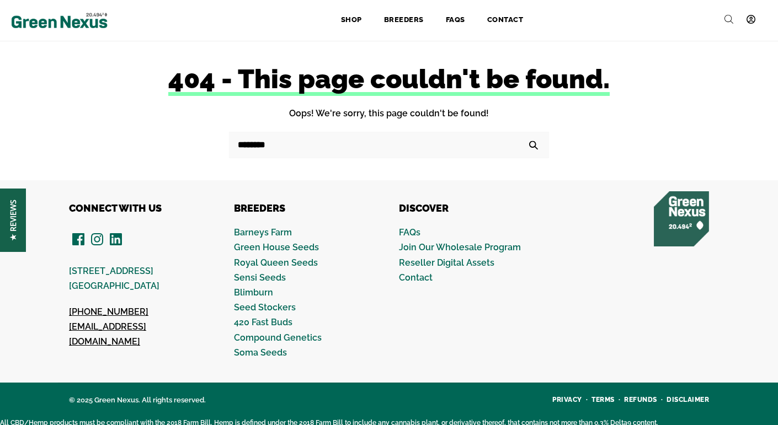 The width and height of the screenshot is (778, 425). Describe the element at coordinates (116, 238) in the screenshot. I see `a: LinkedIn` at that location.